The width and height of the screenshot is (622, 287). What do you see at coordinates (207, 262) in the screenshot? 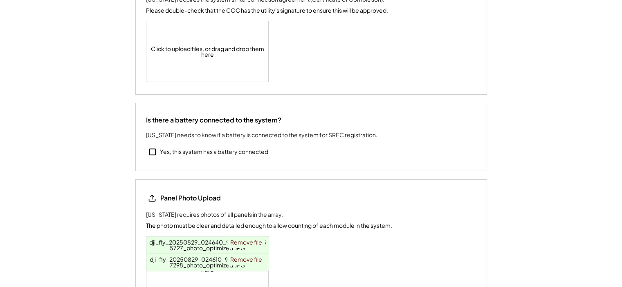
I see `a: dji_fly_20250829_024610_918_1759152257298_photo_optimized.JPG` at bounding box center [207, 262].